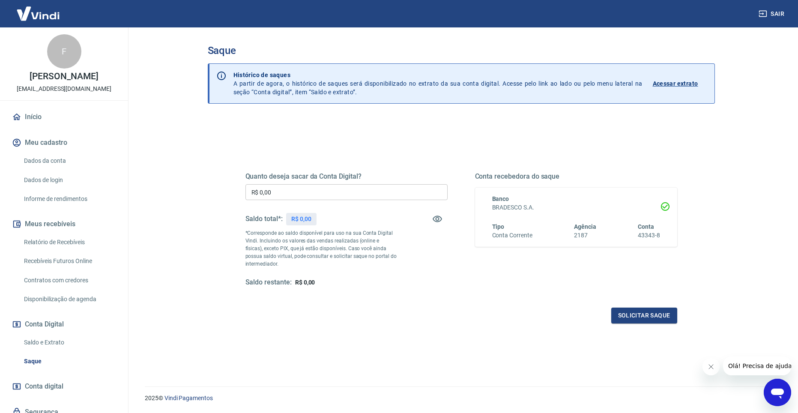  What do you see at coordinates (576, 176) in the screenshot?
I see `h5: Conta recebedora do saque` at bounding box center [576, 176].